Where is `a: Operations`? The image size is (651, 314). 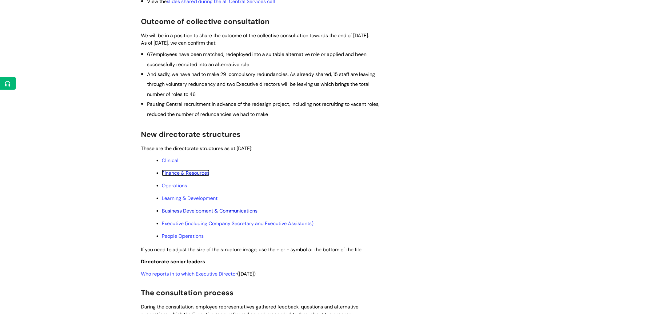 a: Operations is located at coordinates (174, 185).